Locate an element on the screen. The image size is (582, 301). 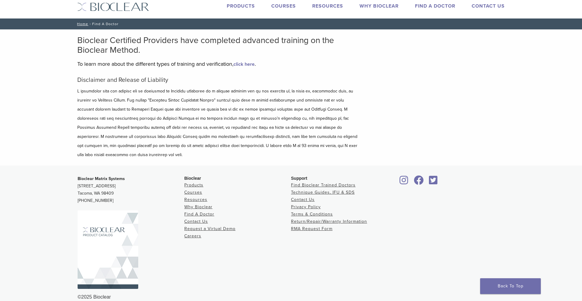
a: Back To Top is located at coordinates (510, 286).